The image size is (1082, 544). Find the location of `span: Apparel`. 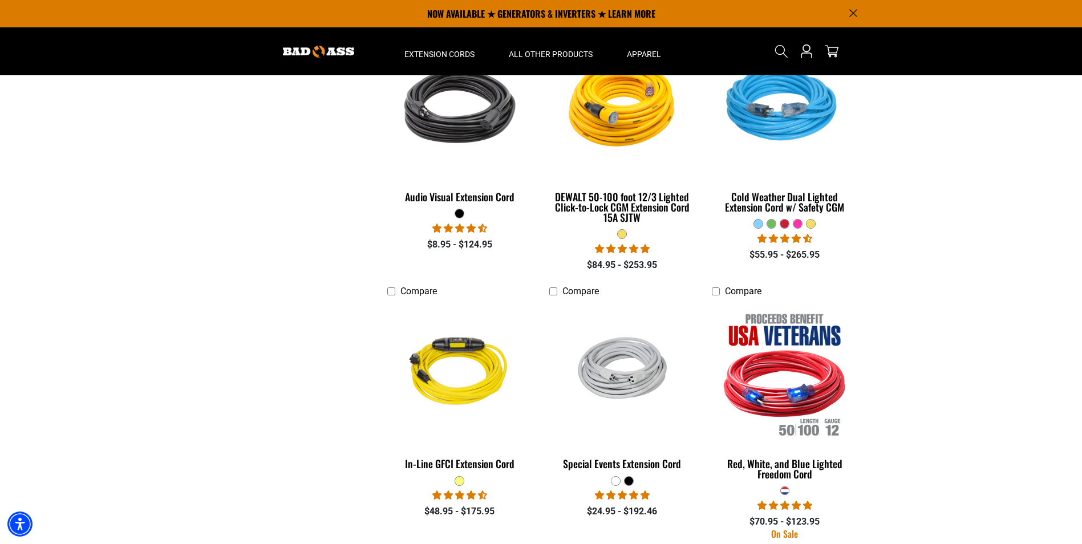

span: Apparel is located at coordinates (644, 54).